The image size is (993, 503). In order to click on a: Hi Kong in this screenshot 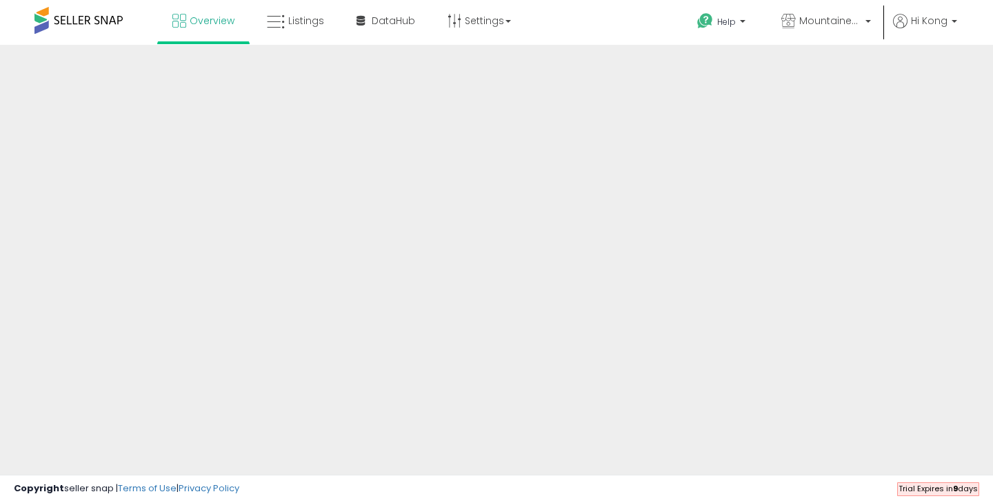, I will do `click(925, 29)`.